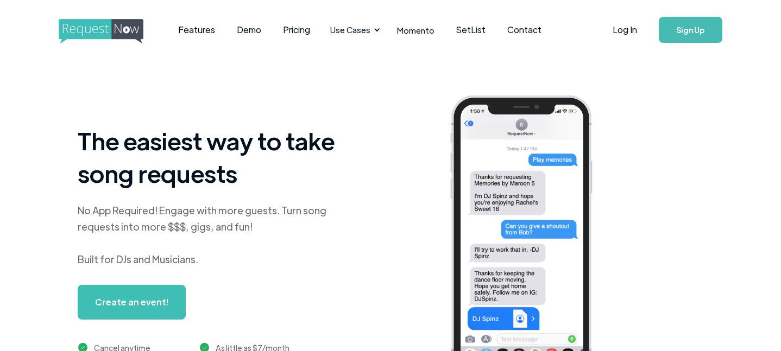  Describe the element at coordinates (99, 30) in the screenshot. I see `a: home` at that location.